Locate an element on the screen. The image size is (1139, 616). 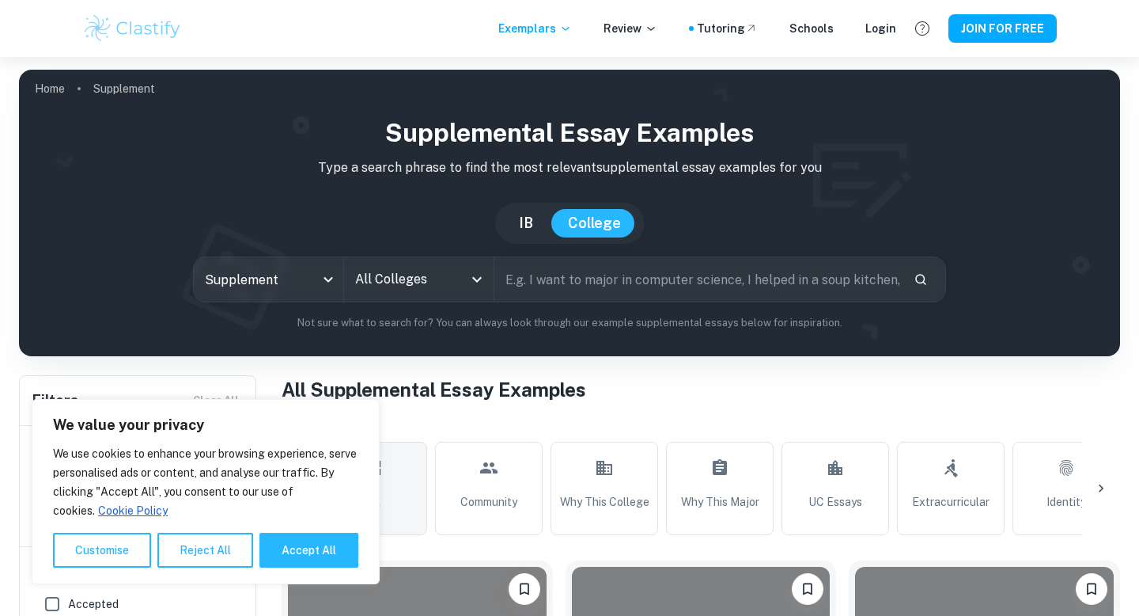
a: Schools is located at coordinates (812, 28).